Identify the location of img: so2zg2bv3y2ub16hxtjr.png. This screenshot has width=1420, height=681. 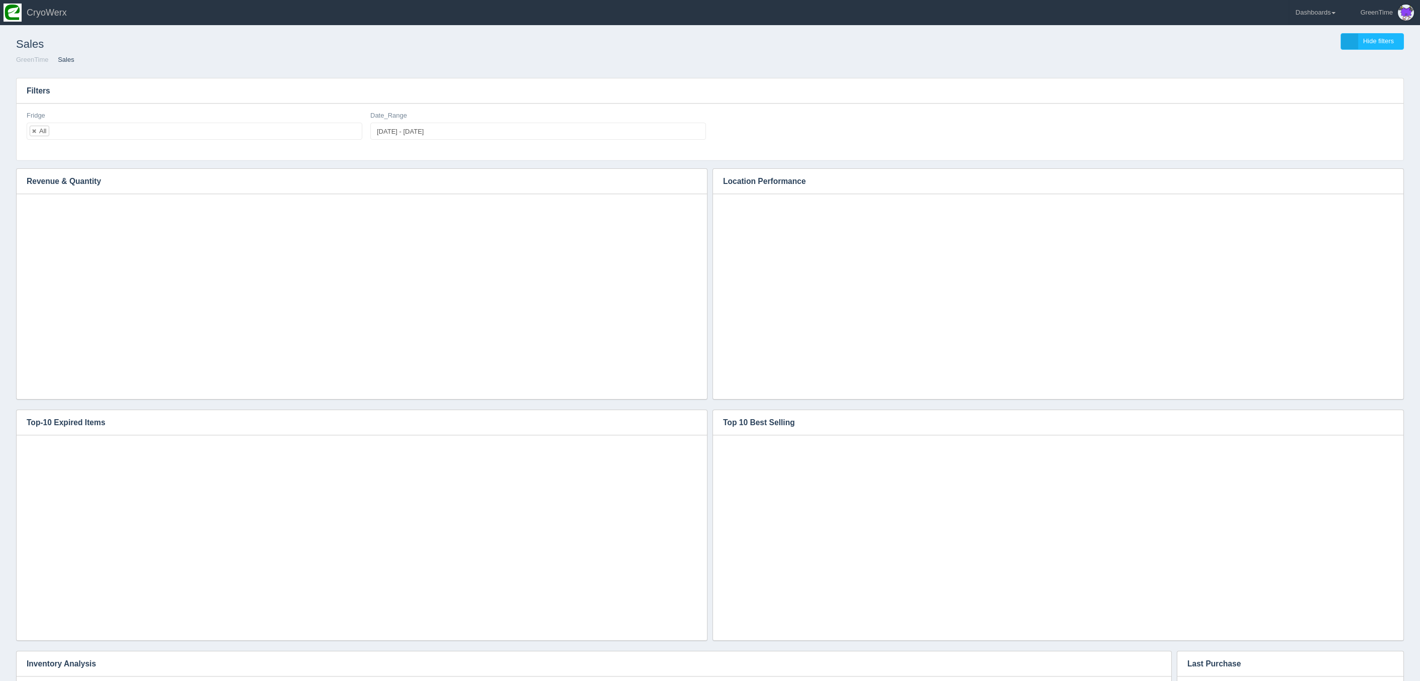
(13, 13).